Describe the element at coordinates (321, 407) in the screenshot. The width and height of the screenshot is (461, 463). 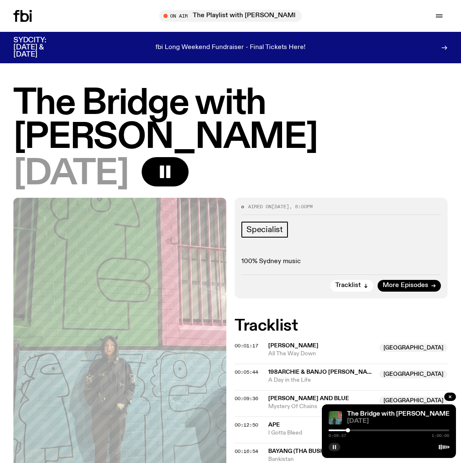
I see `span: Mystery Of Chains` at that location.